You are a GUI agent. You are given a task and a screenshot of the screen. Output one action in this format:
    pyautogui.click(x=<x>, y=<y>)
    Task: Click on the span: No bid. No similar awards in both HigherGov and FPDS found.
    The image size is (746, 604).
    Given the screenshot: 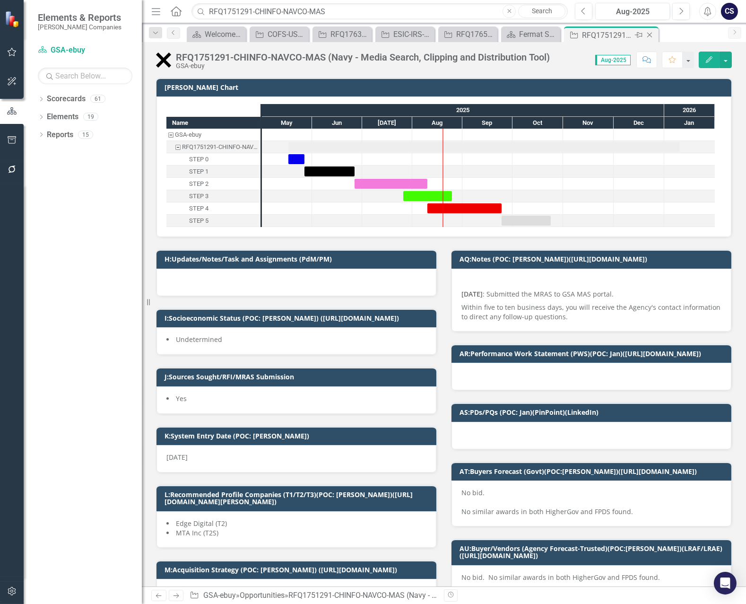 What is the action you would take?
    pyautogui.click(x=561, y=577)
    